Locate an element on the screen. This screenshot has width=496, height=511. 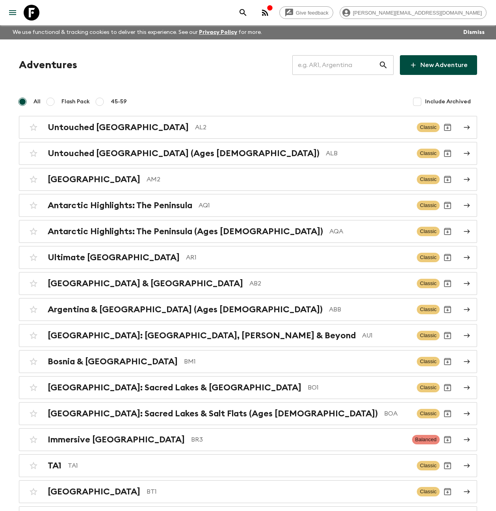
p: AB2 is located at coordinates (330, 283).